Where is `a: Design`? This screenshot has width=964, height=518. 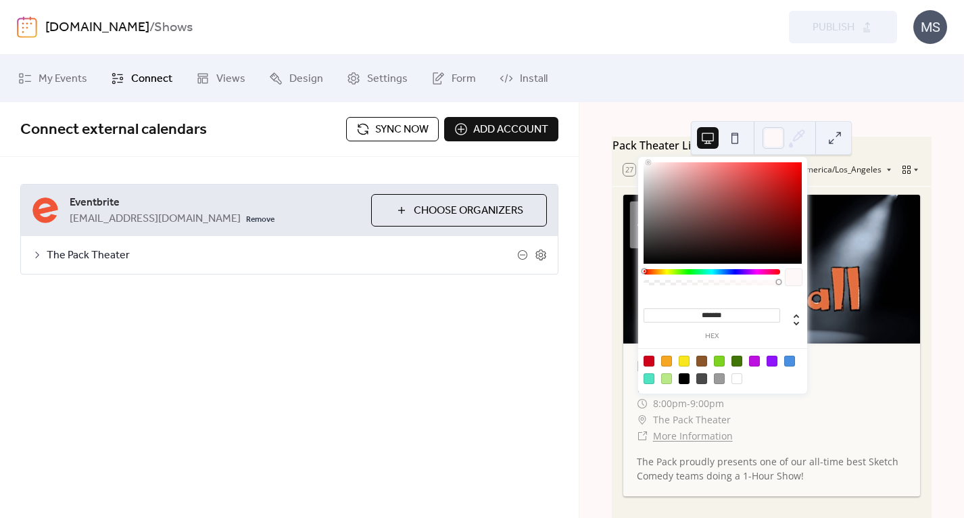
a: Design is located at coordinates (296, 78).